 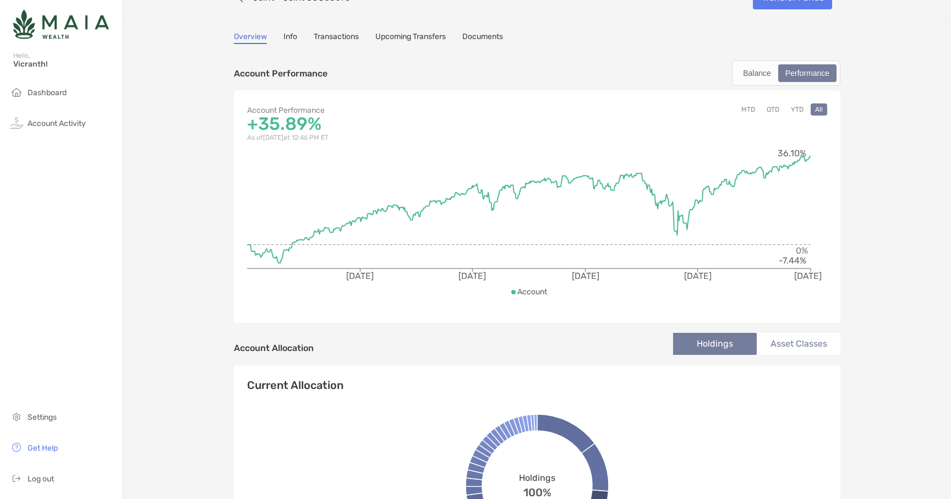 I want to click on tspan: 36.10%, so click(x=792, y=153).